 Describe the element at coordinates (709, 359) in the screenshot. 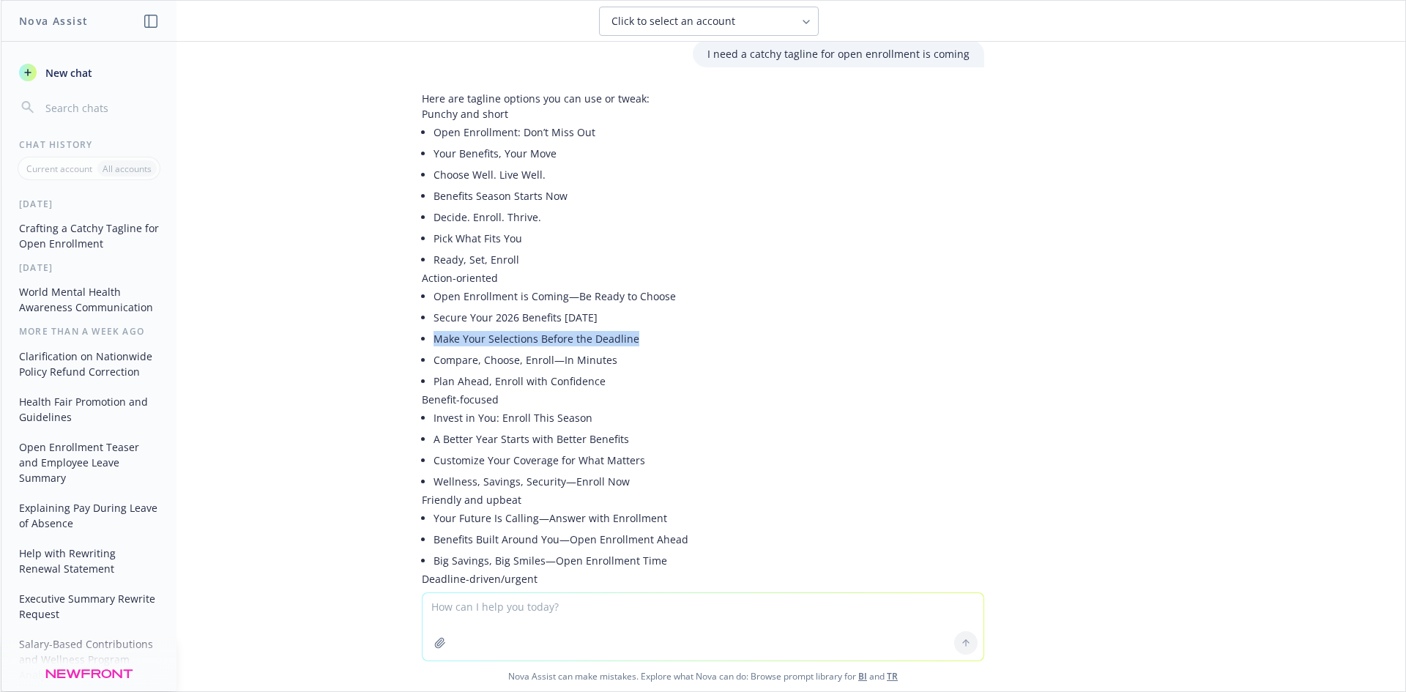

I see `li: Compare, Choose, Enroll—In Minutes` at that location.